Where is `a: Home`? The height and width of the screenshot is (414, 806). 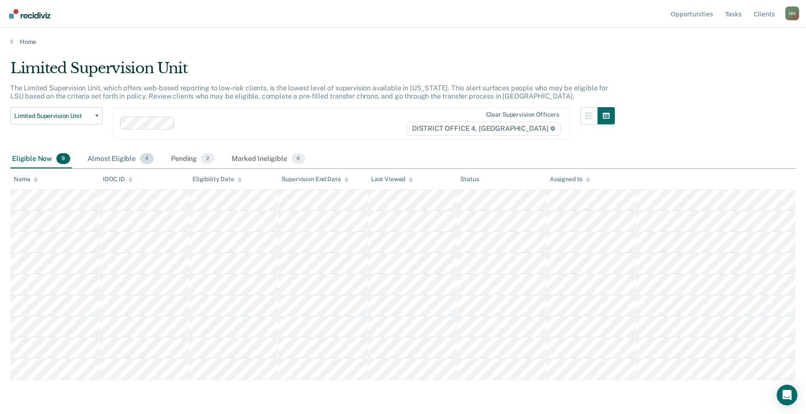 a: Home is located at coordinates (403, 42).